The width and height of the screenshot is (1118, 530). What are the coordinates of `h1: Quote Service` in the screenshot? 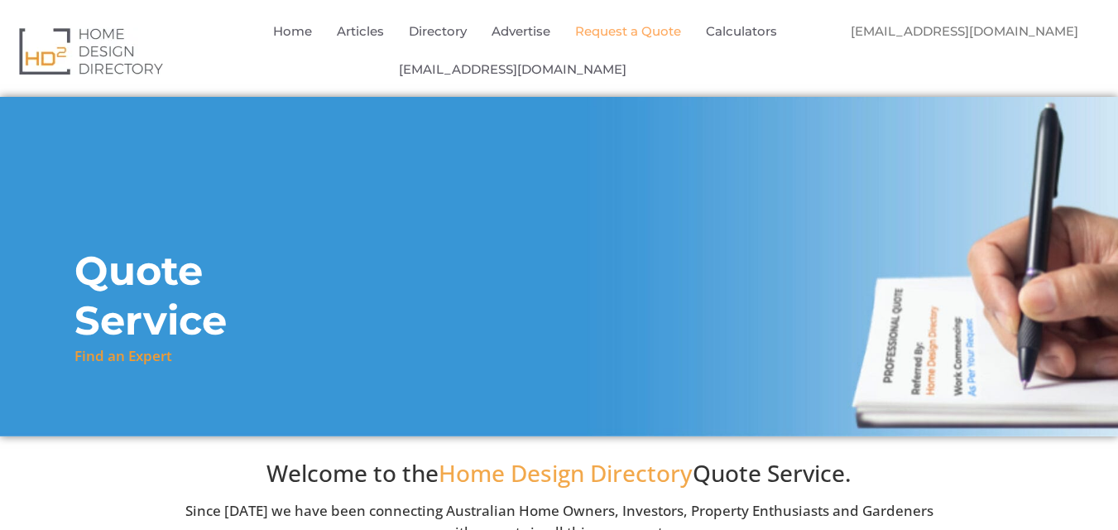 It's located at (220, 295).